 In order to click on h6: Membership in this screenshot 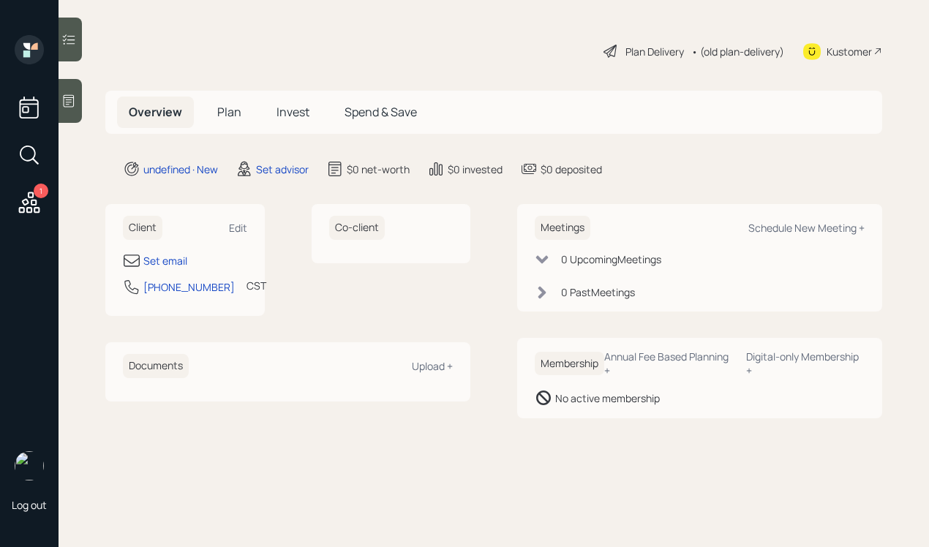, I will do `click(569, 364)`.